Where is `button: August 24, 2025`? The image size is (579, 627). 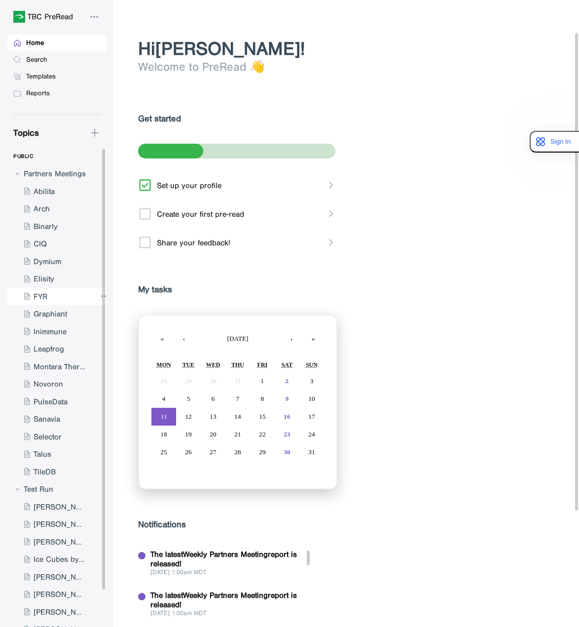
button: August 24, 2025 is located at coordinates (312, 434).